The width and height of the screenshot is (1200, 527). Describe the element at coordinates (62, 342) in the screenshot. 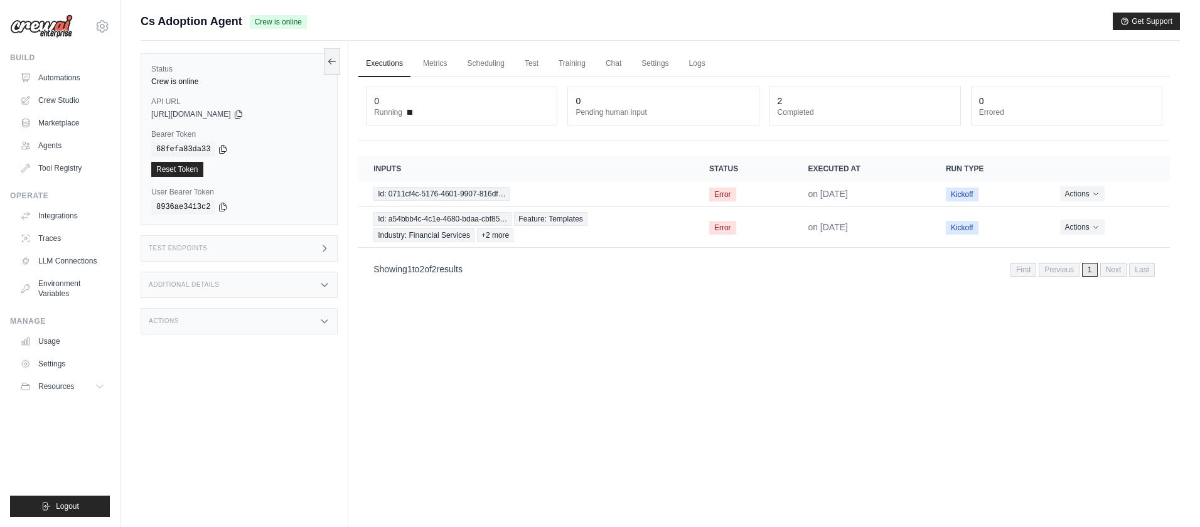

I see `a: Usage` at that location.